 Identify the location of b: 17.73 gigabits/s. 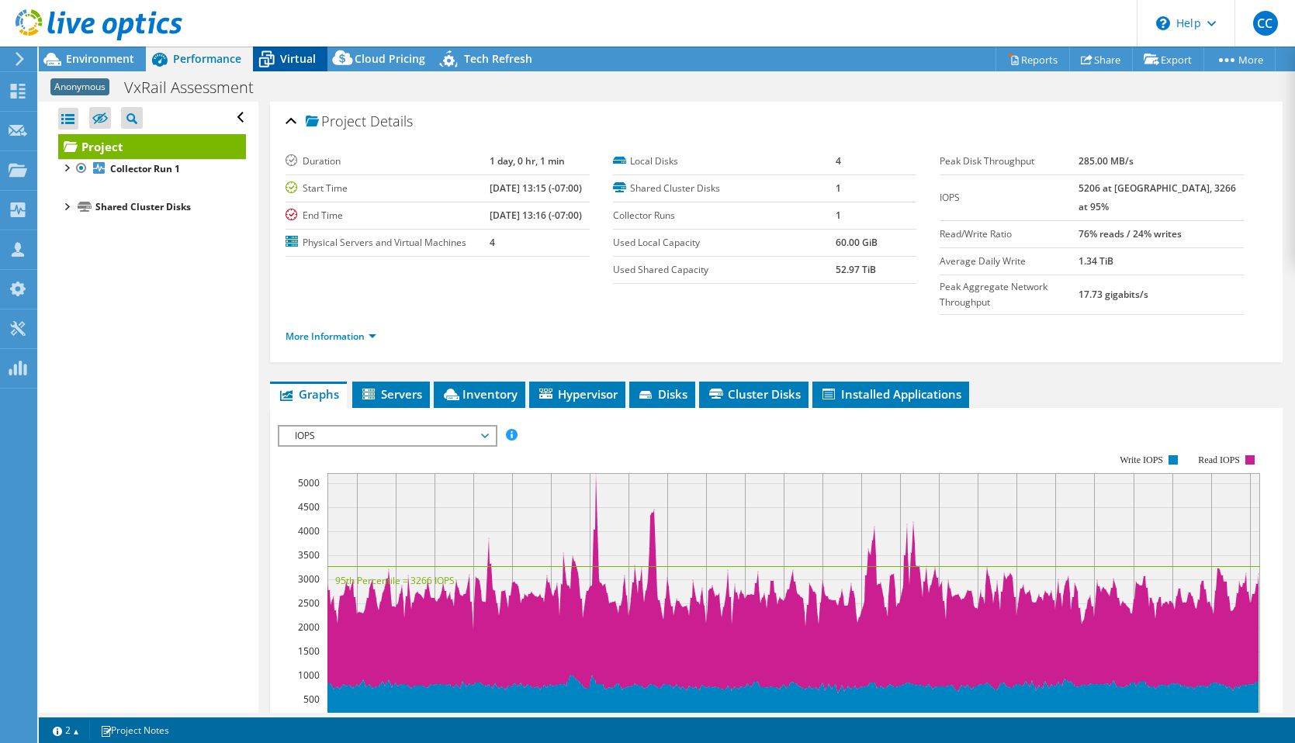
(1113, 294).